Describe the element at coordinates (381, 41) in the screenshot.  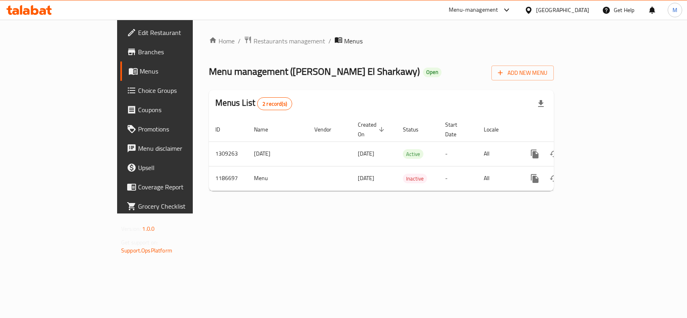
I see `nav: breadcrumb` at that location.